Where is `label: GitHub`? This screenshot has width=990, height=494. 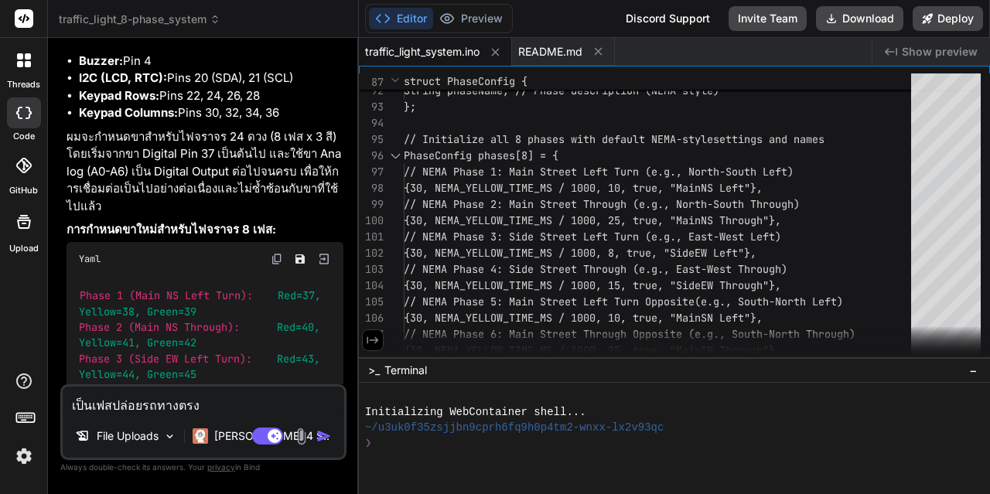
label: GitHub is located at coordinates (23, 190).